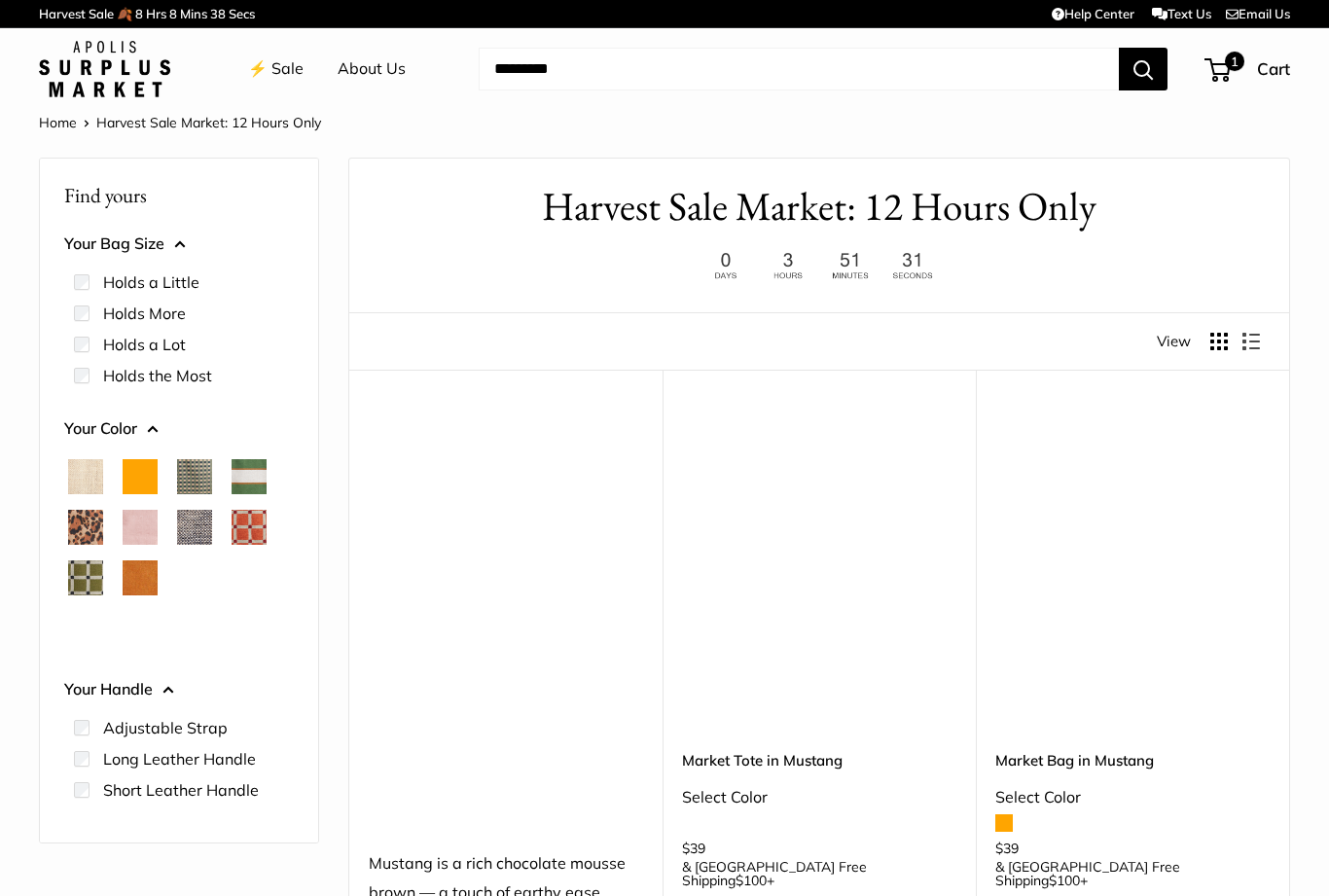 This screenshot has width=1329, height=896. What do you see at coordinates (1251, 341) in the screenshot?
I see `button: Display products as list` at bounding box center [1251, 341].